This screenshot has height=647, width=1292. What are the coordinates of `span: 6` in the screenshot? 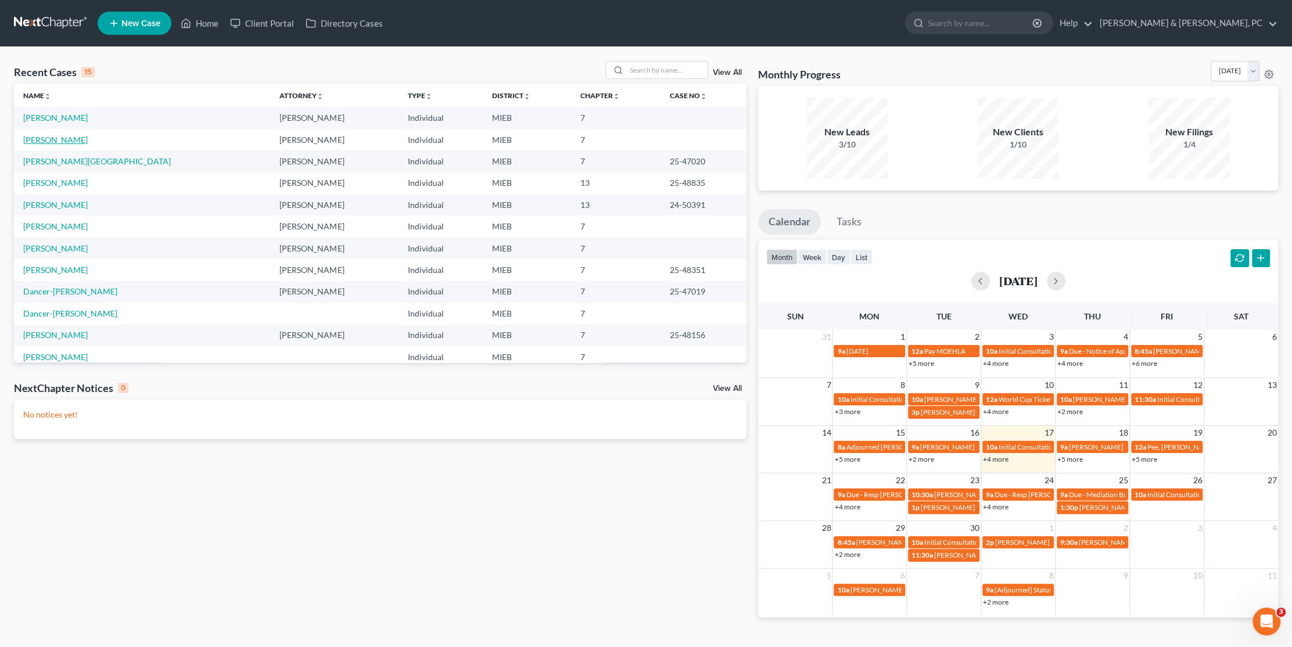 It's located at (1275, 337).